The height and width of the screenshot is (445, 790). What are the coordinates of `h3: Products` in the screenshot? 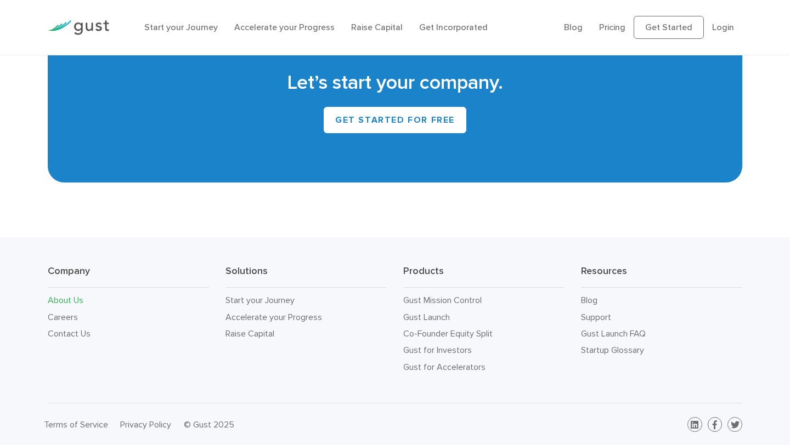 It's located at (484, 276).